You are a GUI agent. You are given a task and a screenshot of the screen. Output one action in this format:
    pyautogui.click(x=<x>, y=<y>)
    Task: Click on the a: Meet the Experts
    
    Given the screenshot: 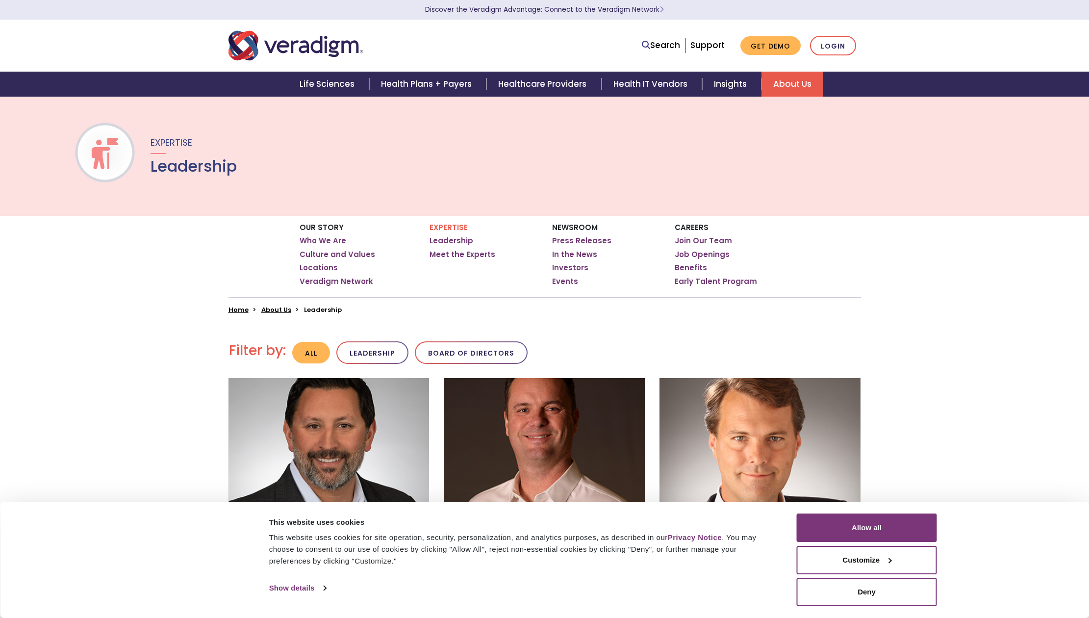 What is the action you would take?
    pyautogui.click(x=462, y=254)
    